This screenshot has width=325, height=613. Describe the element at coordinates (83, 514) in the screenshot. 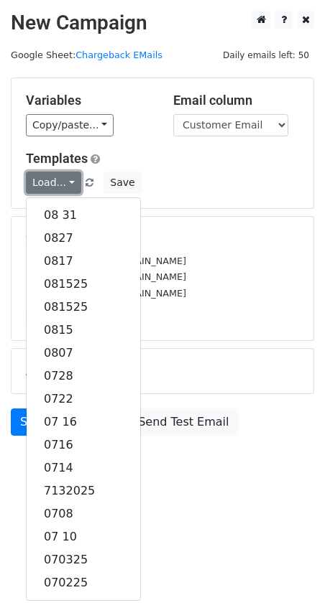

I see `a: 0708` at that location.